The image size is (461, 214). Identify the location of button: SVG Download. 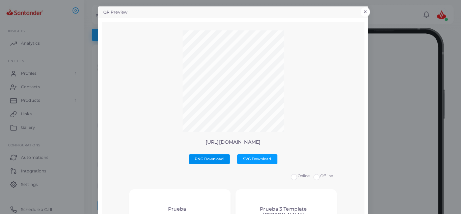
(257, 159).